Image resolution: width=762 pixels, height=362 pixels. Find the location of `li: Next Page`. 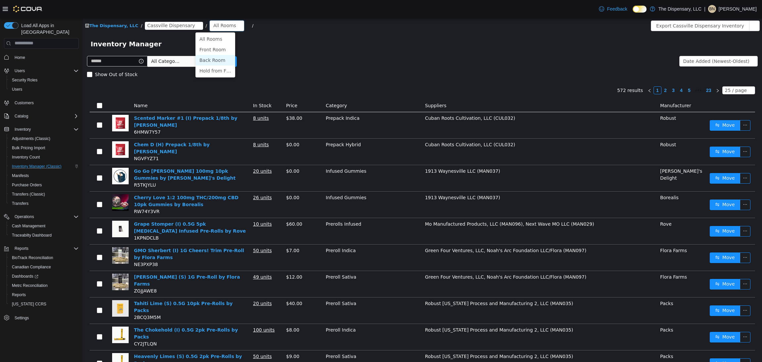

li: Next Page is located at coordinates (635, 72).